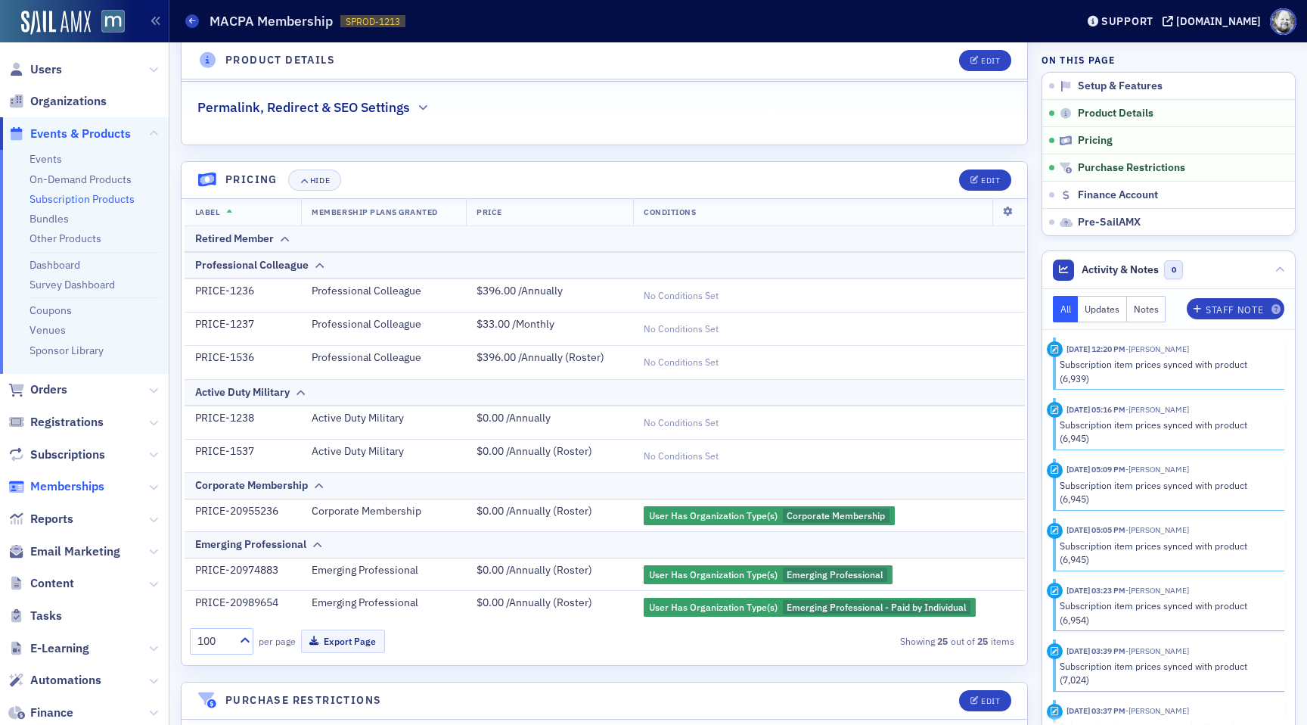 This screenshot has height=725, width=1307. Describe the element at coordinates (49, 219) in the screenshot. I see `a: Bundles` at that location.